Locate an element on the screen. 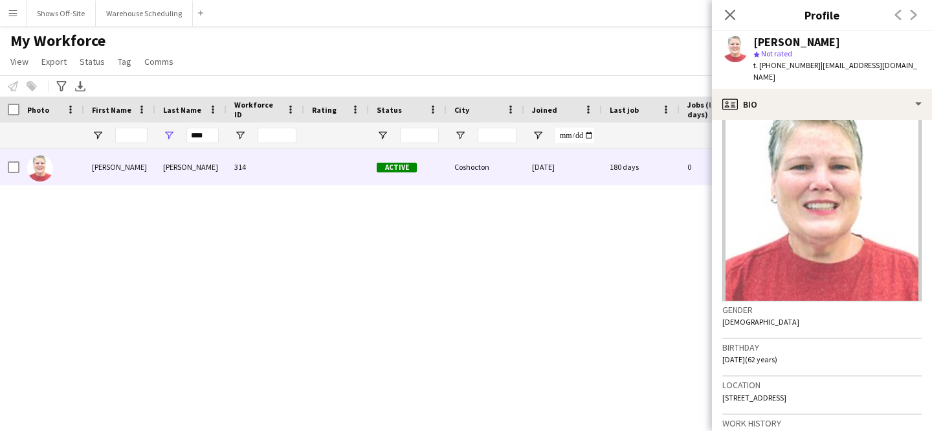 This screenshot has height=431, width=932. button: Warehouse Scheduling is located at coordinates (144, 13).